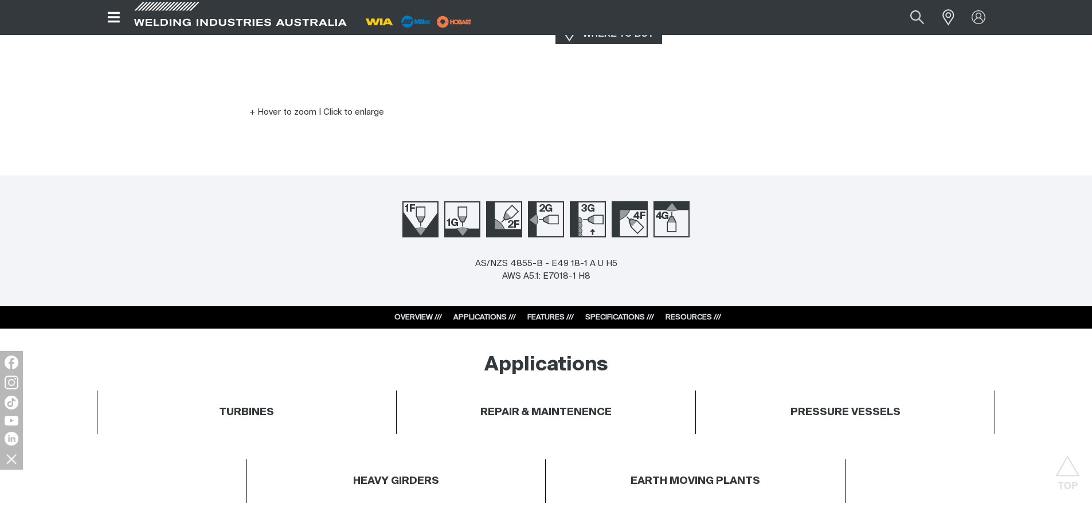  I want to click on h4: EARTH MOVING PLANTS, so click(695, 481).